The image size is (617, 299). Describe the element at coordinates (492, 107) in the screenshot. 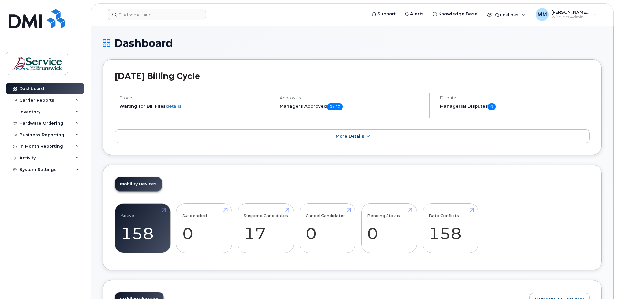

I see `span: 0` at that location.